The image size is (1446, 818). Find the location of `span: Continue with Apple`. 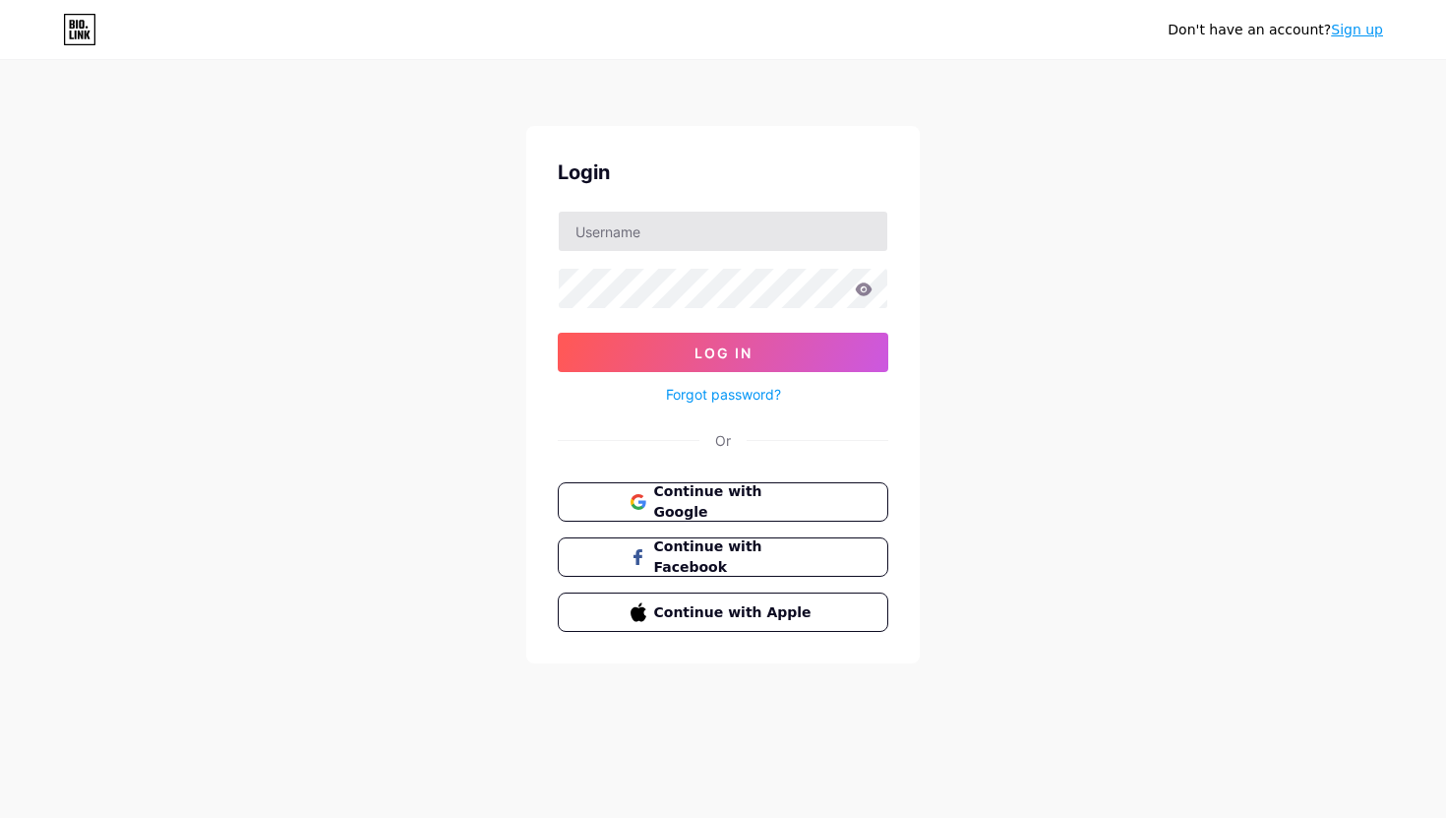

span: Continue with Apple is located at coordinates (735, 612).